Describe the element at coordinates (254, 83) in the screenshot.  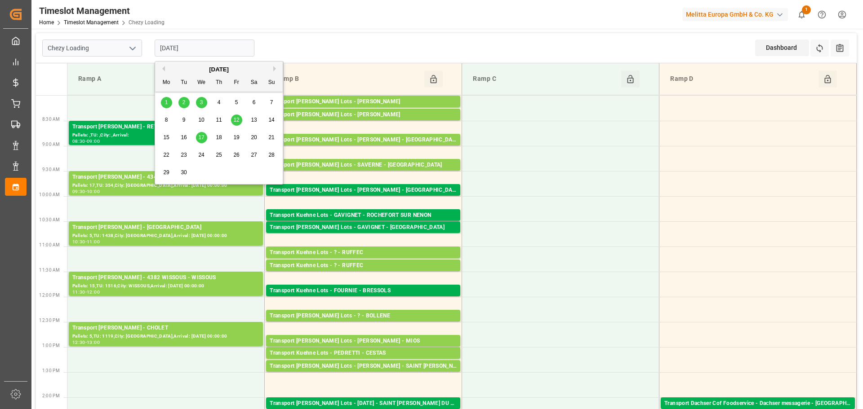
I see `div: Sa` at that location.